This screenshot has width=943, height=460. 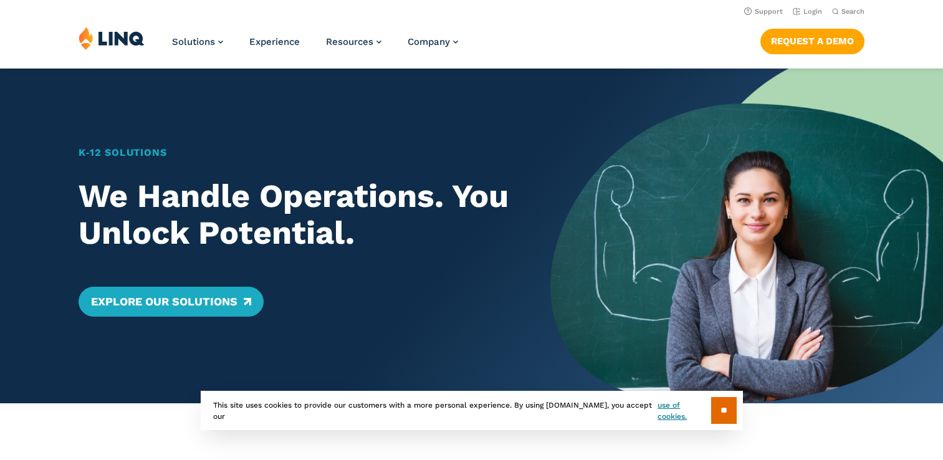 What do you see at coordinates (812, 40) in the screenshot?
I see `nav: Button Navigation` at bounding box center [812, 40].